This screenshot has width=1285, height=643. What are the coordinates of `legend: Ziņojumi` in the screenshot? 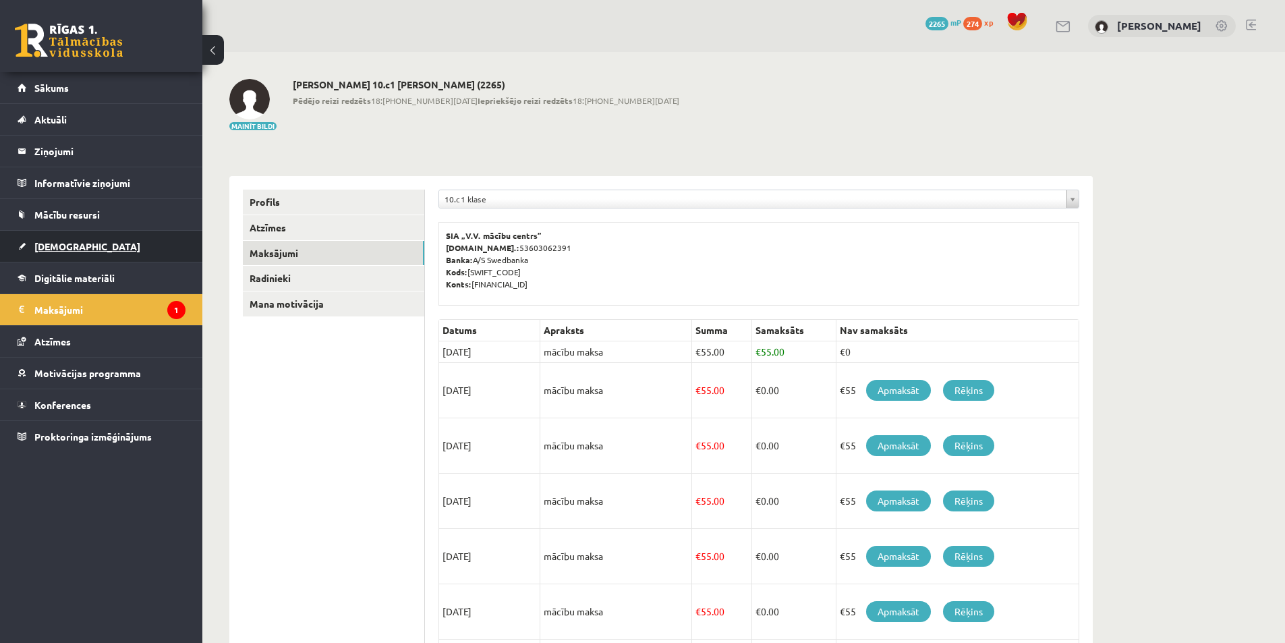 It's located at (110, 151).